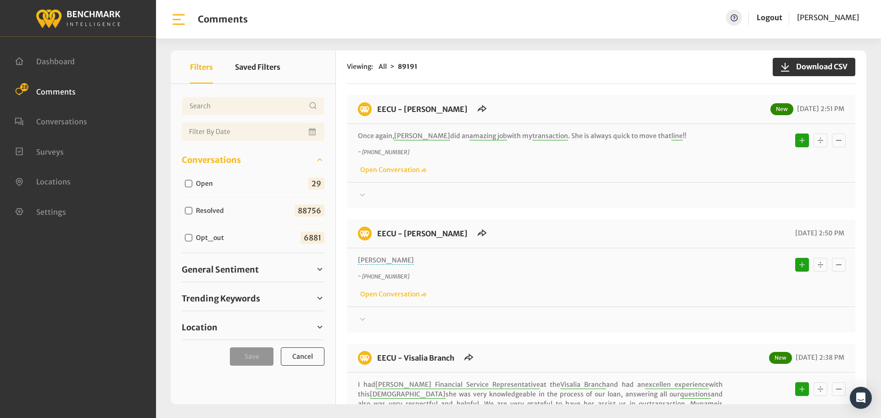 This screenshot has width=881, height=418. Describe the element at coordinates (540, 136) in the screenshot. I see `p: Once again, did an with my . She is always quick to move that !!` at that location.